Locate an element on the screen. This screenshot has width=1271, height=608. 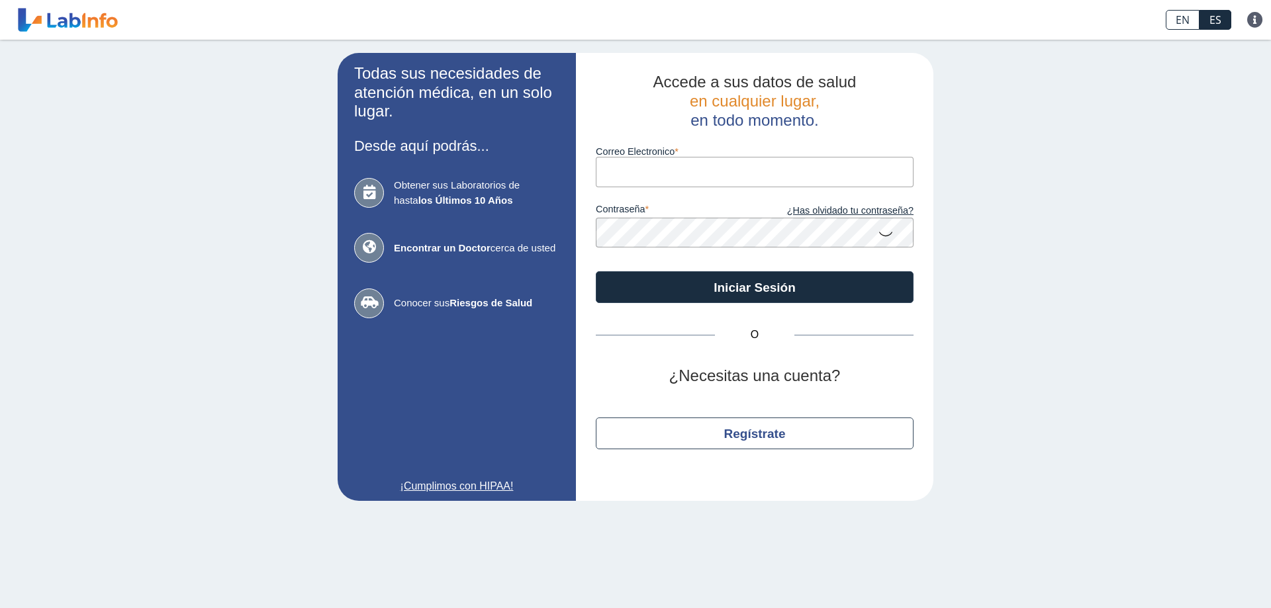
h3: Desde aquí podrás... is located at coordinates (457, 146).